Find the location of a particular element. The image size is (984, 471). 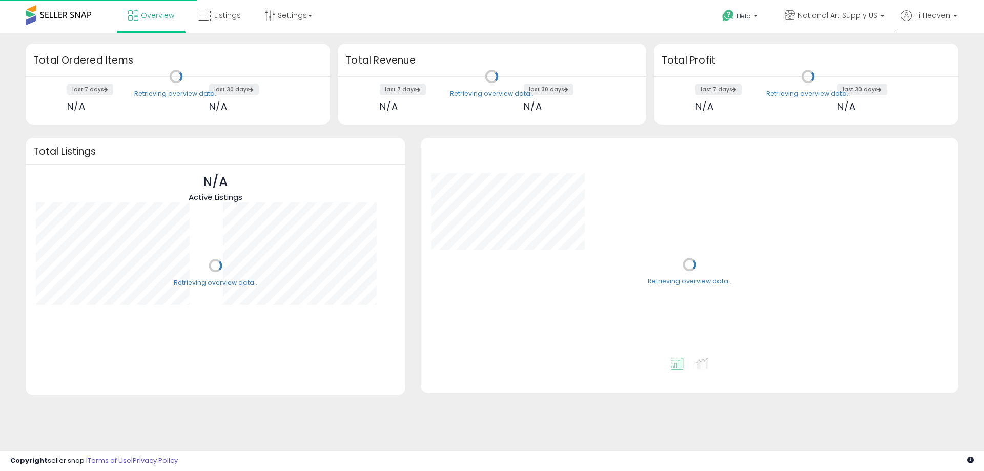

span: Listings is located at coordinates (227, 15).